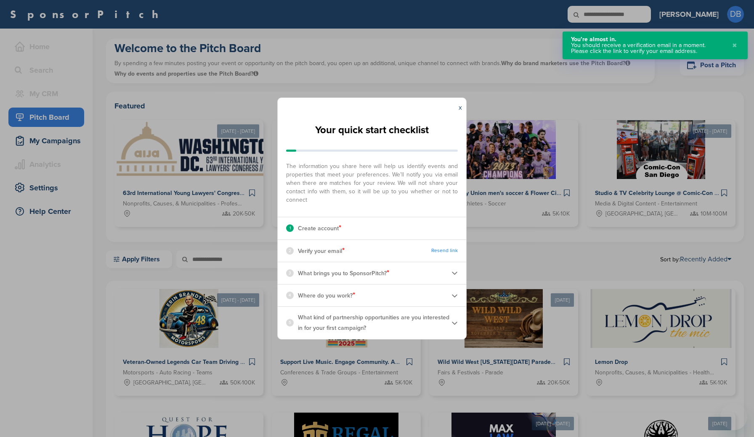  Describe the element at coordinates (326, 296) in the screenshot. I see `p: Where do you work?` at that location.